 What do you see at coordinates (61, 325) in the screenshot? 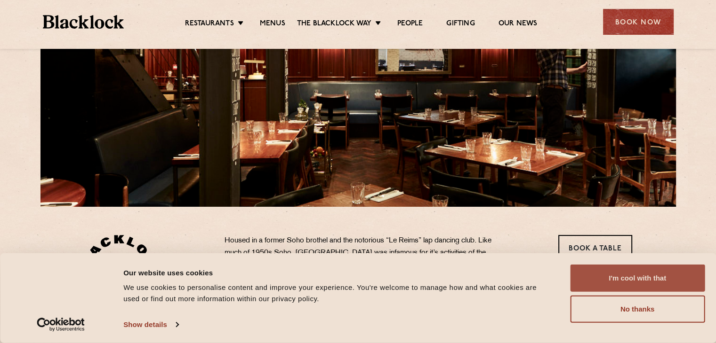
I see `a: Usercentrics Cookiebot - opens in a new window` at bounding box center [61, 325].